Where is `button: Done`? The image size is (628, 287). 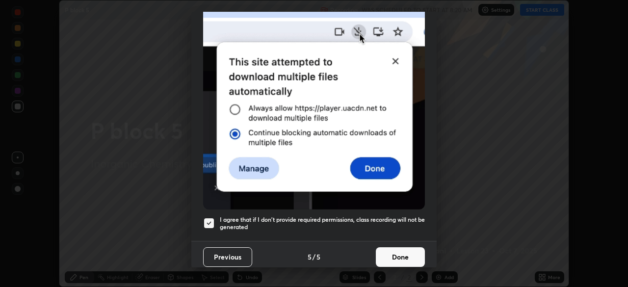
button: Done is located at coordinates (400, 257).